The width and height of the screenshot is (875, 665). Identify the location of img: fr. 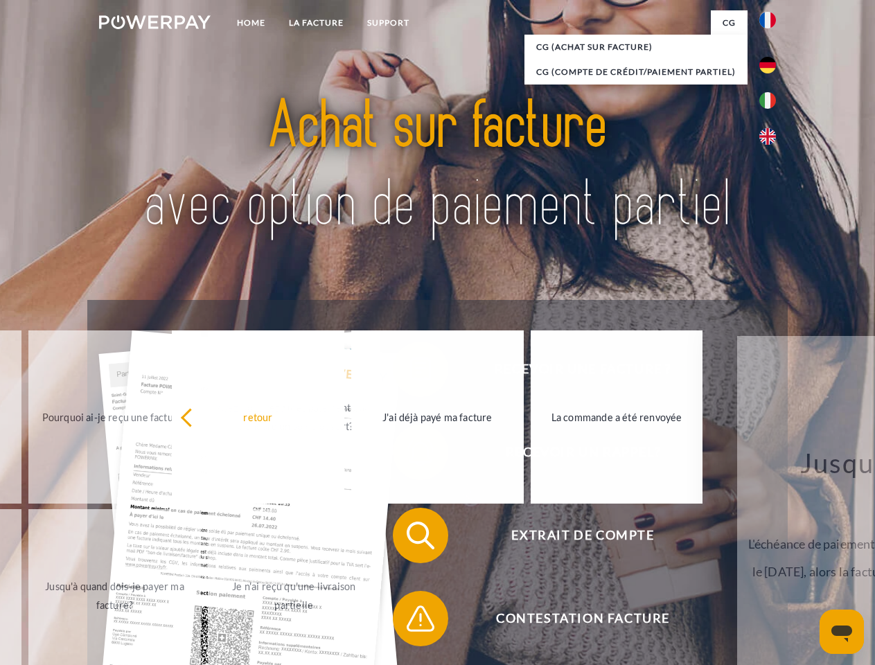
(767, 20).